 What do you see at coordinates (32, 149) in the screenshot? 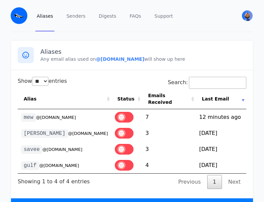
I see `code: savee` at bounding box center [32, 149].